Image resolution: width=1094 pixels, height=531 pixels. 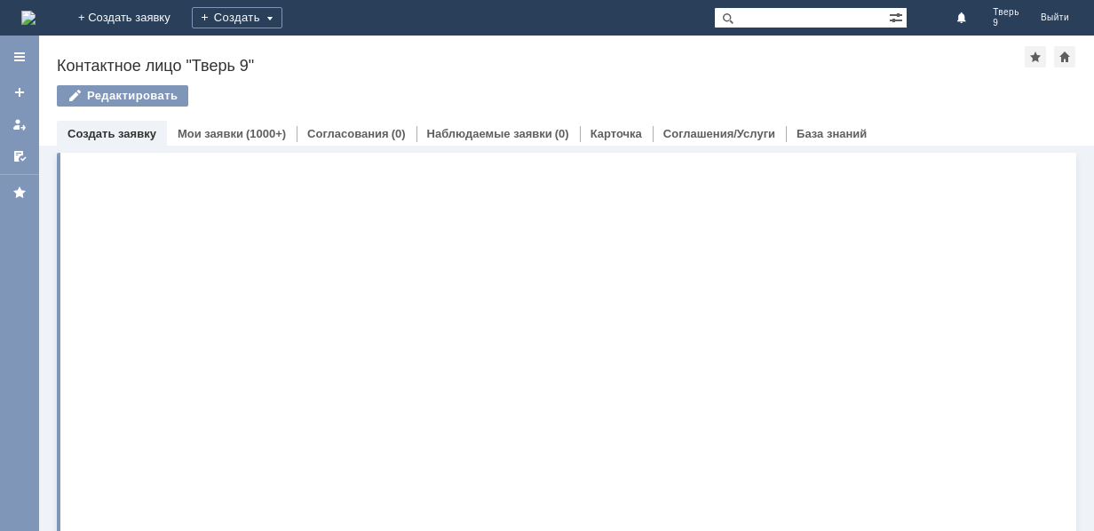 I want to click on a: Соглашения/Услуги, so click(x=719, y=133).